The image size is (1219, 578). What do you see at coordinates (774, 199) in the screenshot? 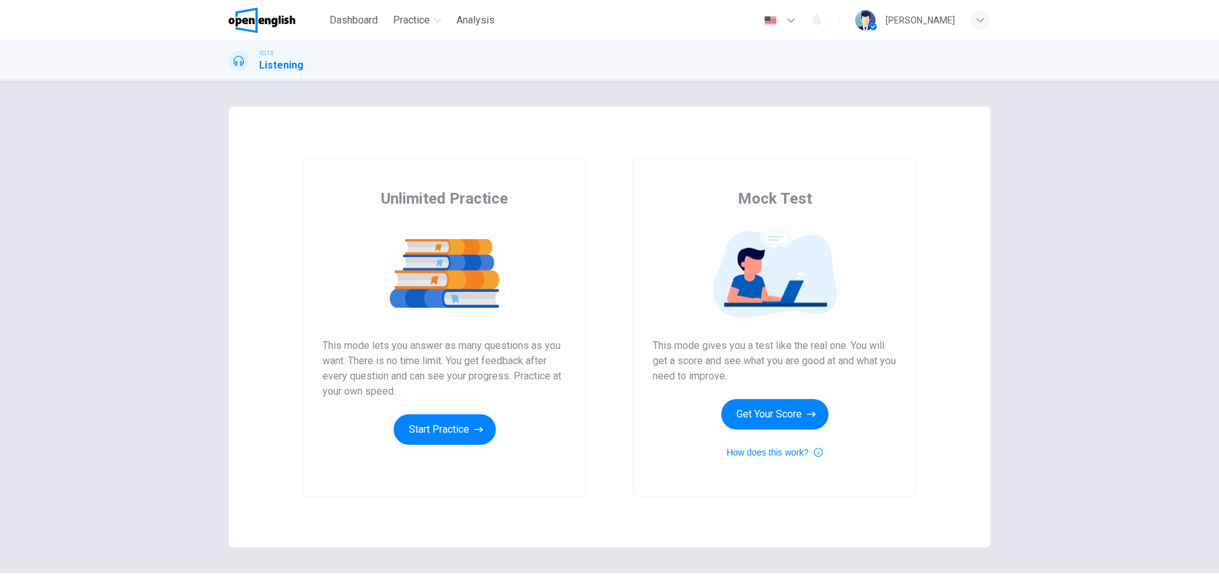
I see `span: Mock Test` at bounding box center [774, 199].